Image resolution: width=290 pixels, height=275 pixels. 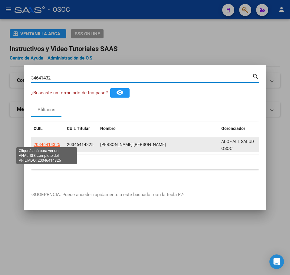 I want to click on span: Nombre, so click(x=108, y=129).